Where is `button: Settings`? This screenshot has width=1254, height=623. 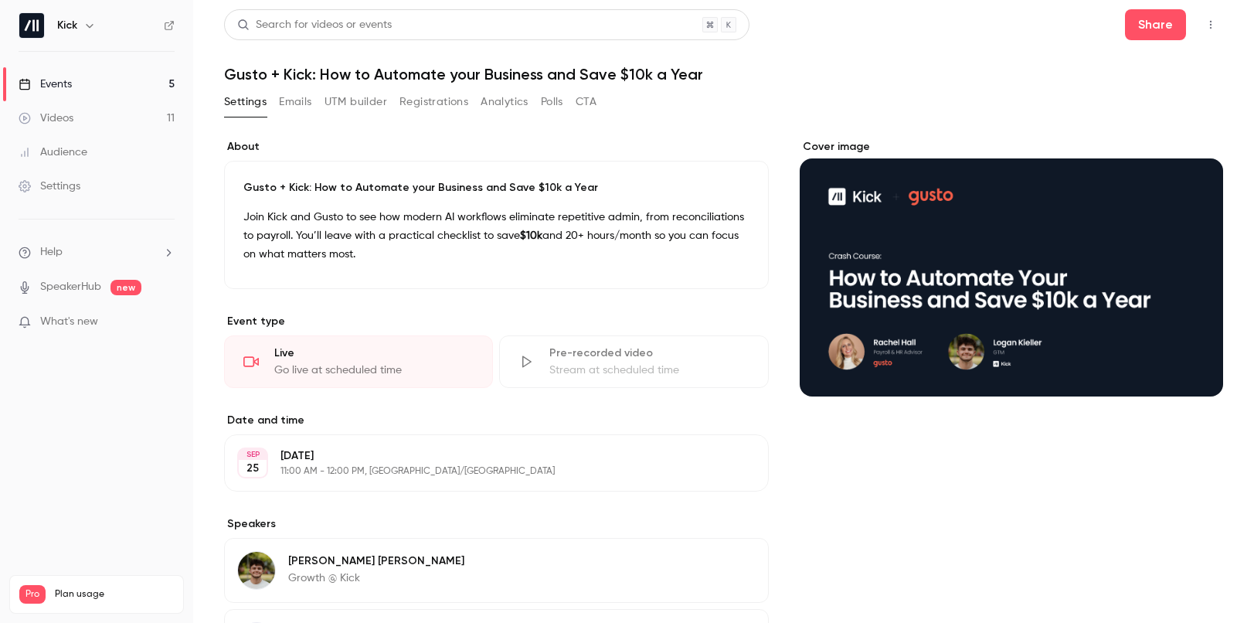
button: Settings is located at coordinates (245, 102).